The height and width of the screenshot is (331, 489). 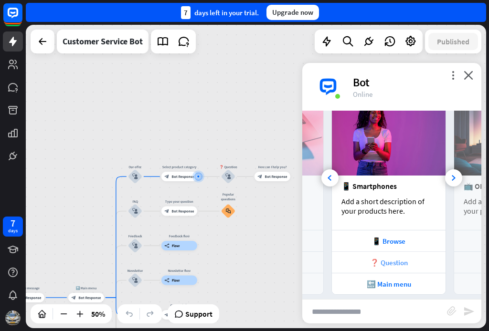 I want to click on div: Feedback, so click(x=135, y=236).